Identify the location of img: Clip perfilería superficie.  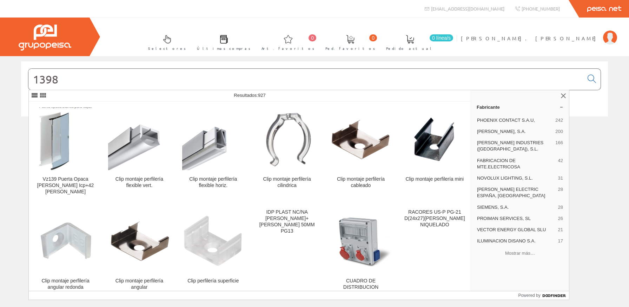
(213, 241).